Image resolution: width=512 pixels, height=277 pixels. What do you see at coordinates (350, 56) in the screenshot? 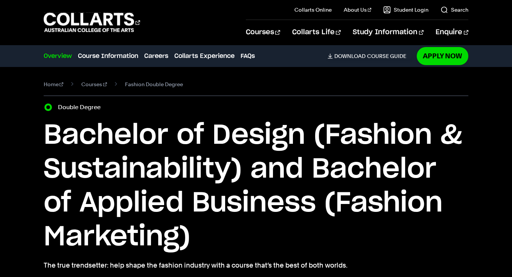
I see `span: Download` at bounding box center [350, 56].